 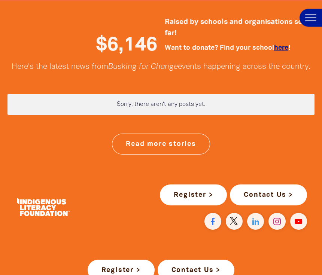 I want to click on span: Want to donate? Find your school !, so click(x=227, y=48).